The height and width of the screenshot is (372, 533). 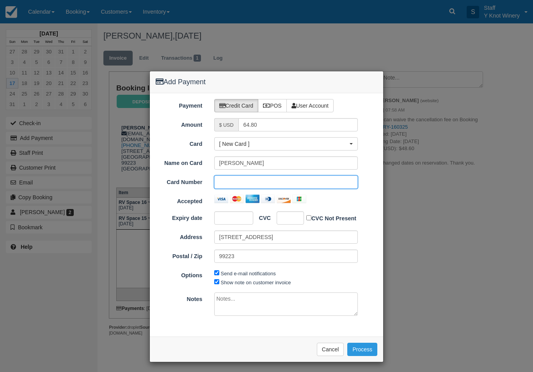 What do you see at coordinates (179, 217) in the screenshot?
I see `label: Expiry date` at bounding box center [179, 217].